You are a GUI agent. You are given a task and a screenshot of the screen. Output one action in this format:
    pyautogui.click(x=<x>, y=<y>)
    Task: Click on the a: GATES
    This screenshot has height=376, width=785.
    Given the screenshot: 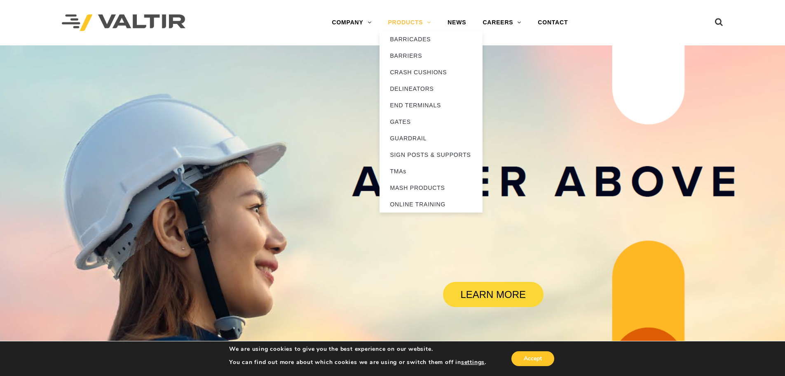 What is the action you would take?
    pyautogui.click(x=431, y=122)
    